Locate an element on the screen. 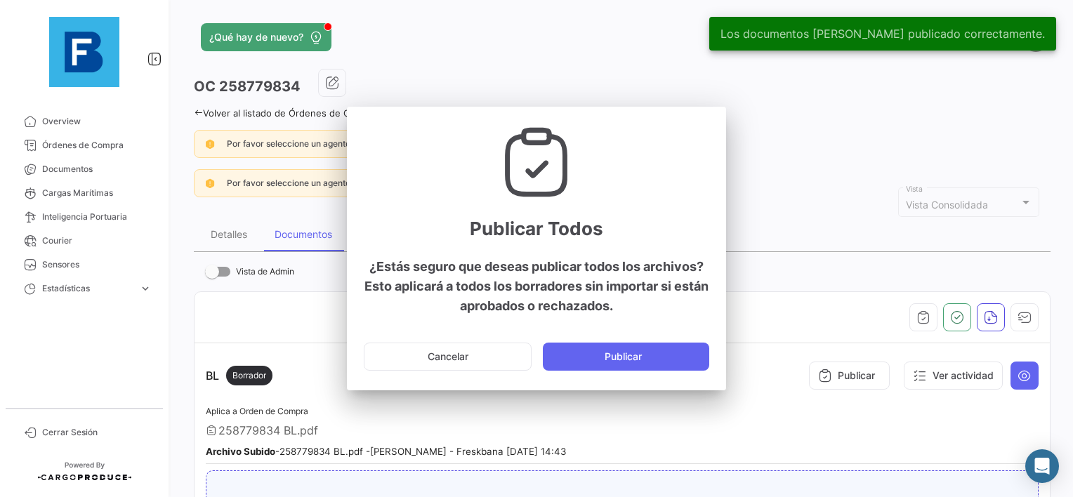  p: BL is located at coordinates (239, 376).